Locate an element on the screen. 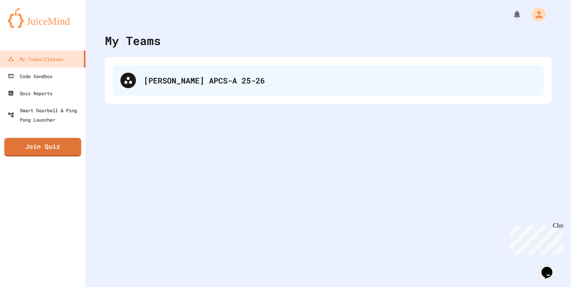  div: Smart Doorbell & Ping Pong Launcher is located at coordinates (45, 115).